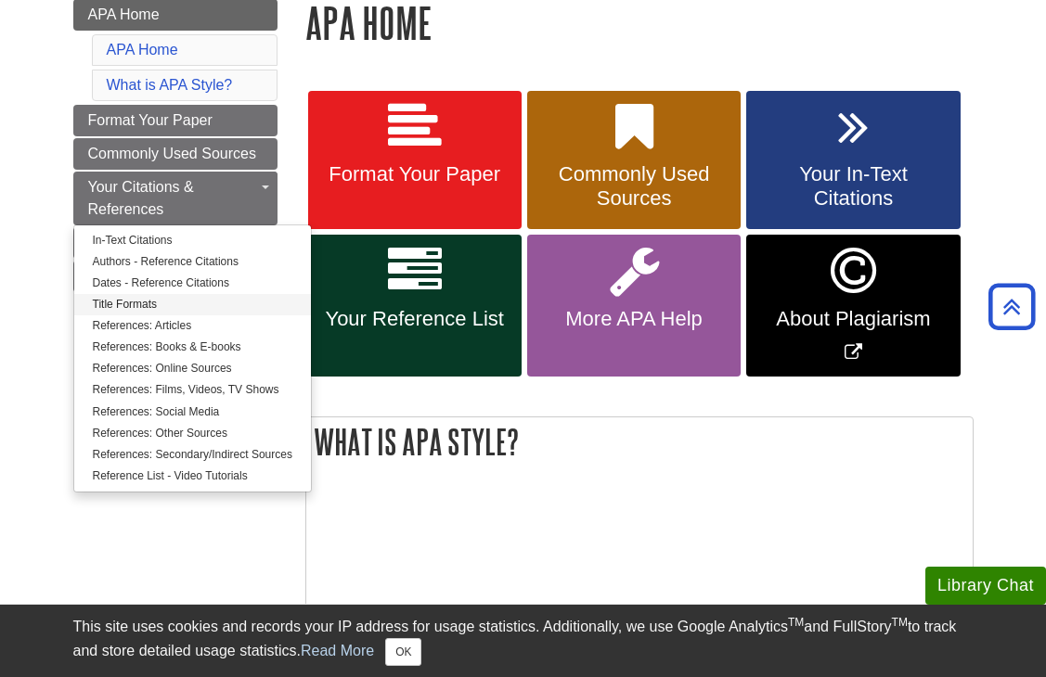  Describe the element at coordinates (415, 305) in the screenshot. I see `a: Your Reference List` at that location.